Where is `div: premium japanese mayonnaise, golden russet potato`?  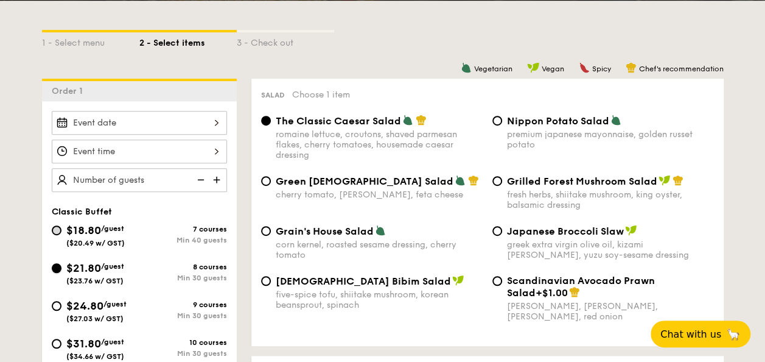
div: premium japanese mayonnaise, golden russet potato is located at coordinates (611, 139).